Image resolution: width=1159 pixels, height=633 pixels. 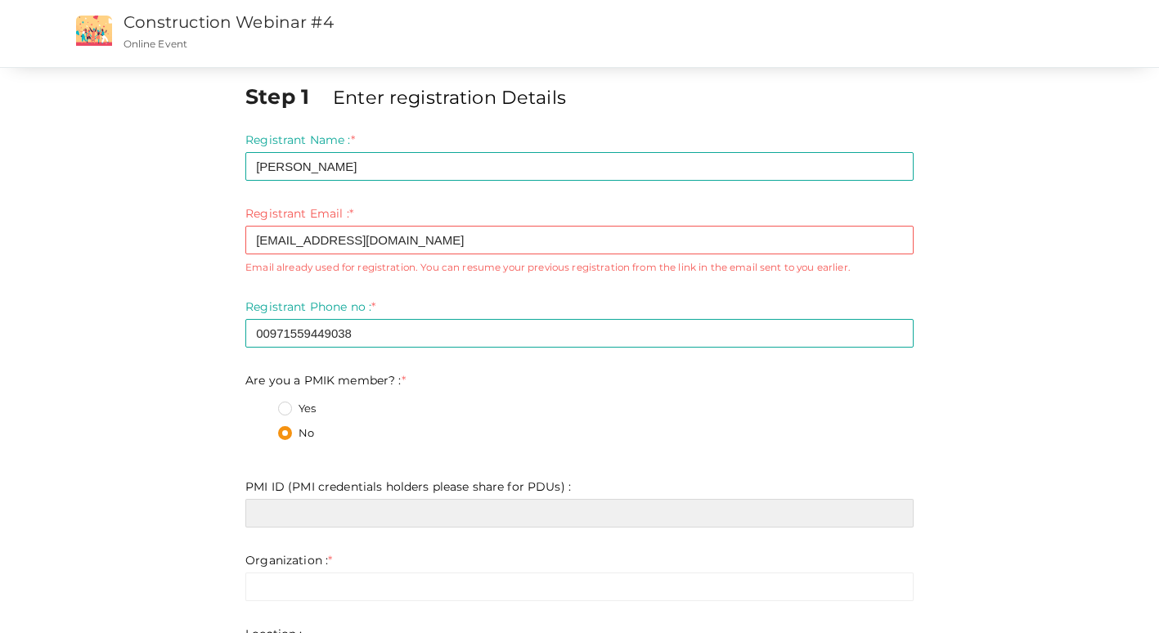 What do you see at coordinates (579, 166) in the screenshot?
I see `input: Enter registrant name here.` at bounding box center [579, 166].